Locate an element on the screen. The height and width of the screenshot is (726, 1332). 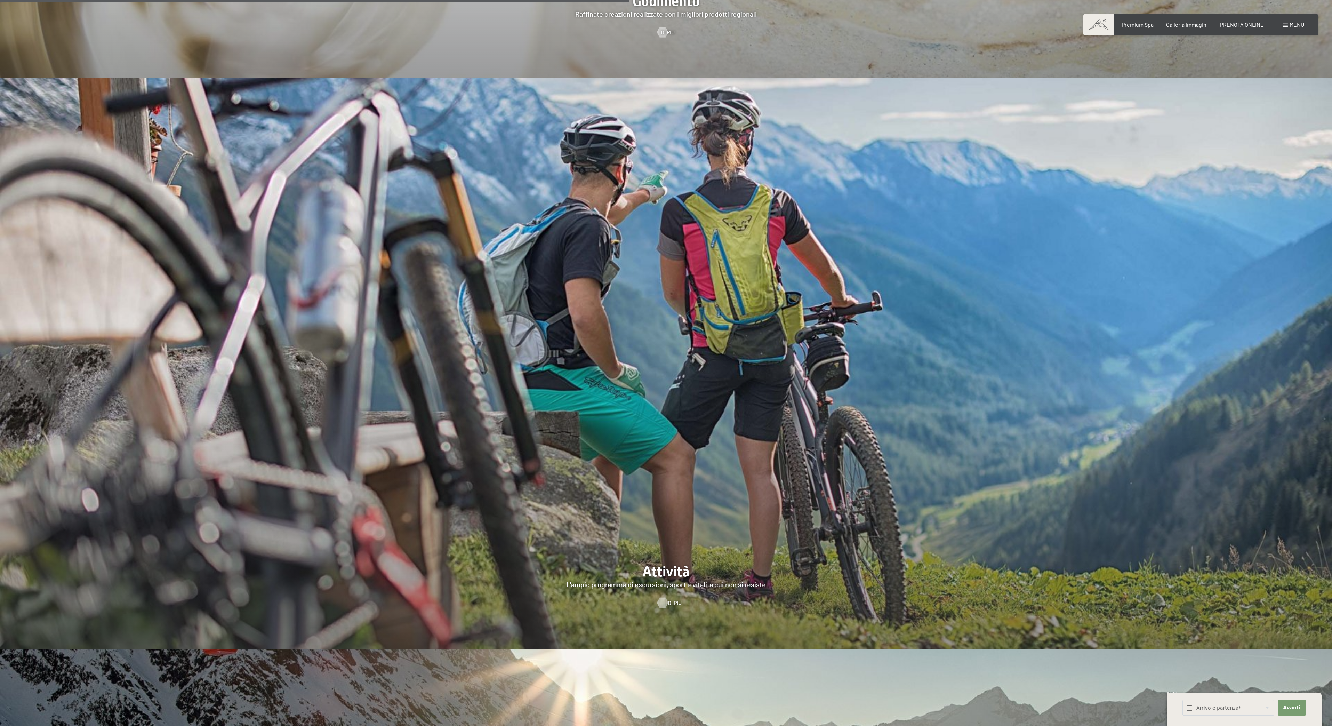
span: PRENOTA ONLINE is located at coordinates (1242, 24).